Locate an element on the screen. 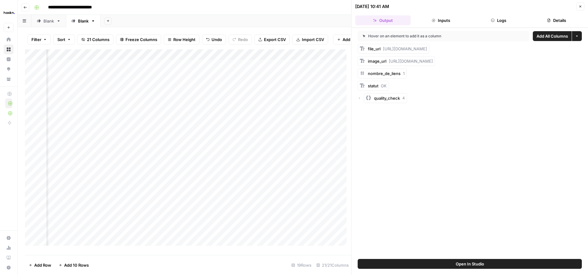 The height and width of the screenshot is (275, 588). a: Opportunities is located at coordinates (9, 69).